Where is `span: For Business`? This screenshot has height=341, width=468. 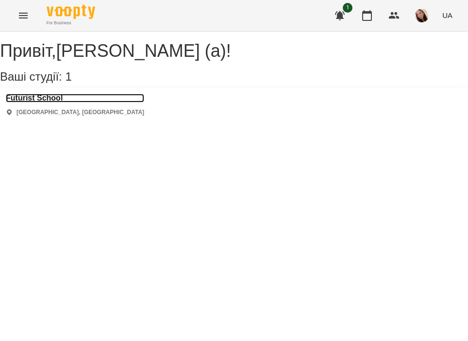
span: For Business is located at coordinates (71, 23).